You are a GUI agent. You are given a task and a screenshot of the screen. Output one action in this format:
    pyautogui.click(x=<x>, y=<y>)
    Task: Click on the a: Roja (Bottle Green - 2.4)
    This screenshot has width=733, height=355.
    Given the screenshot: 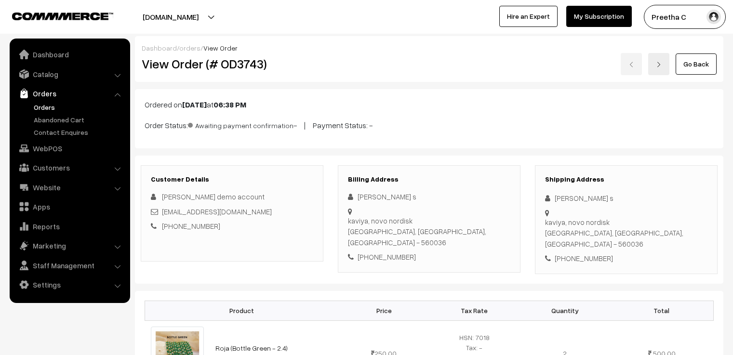 What is the action you would take?
    pyautogui.click(x=251, y=348)
    